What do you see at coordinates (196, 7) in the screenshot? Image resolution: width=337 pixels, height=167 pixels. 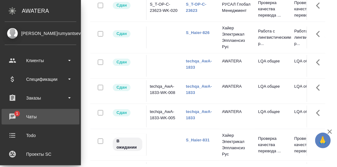 I see `a: S_T-OP-C-23623` at bounding box center [196, 7].